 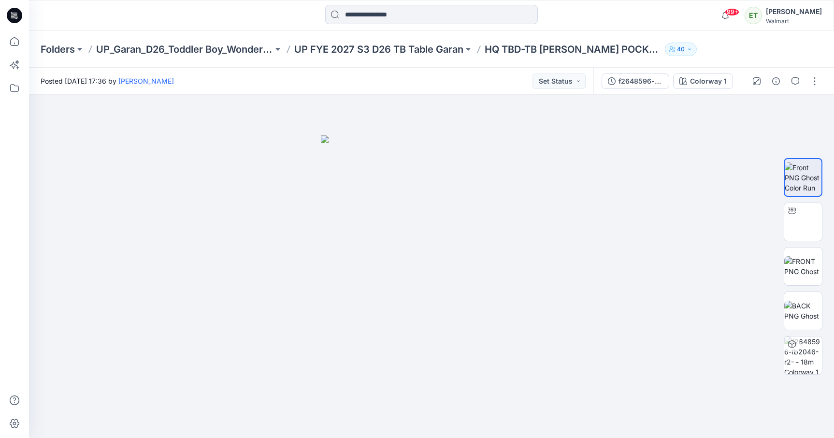 I want to click on span: 99+, so click(x=732, y=12).